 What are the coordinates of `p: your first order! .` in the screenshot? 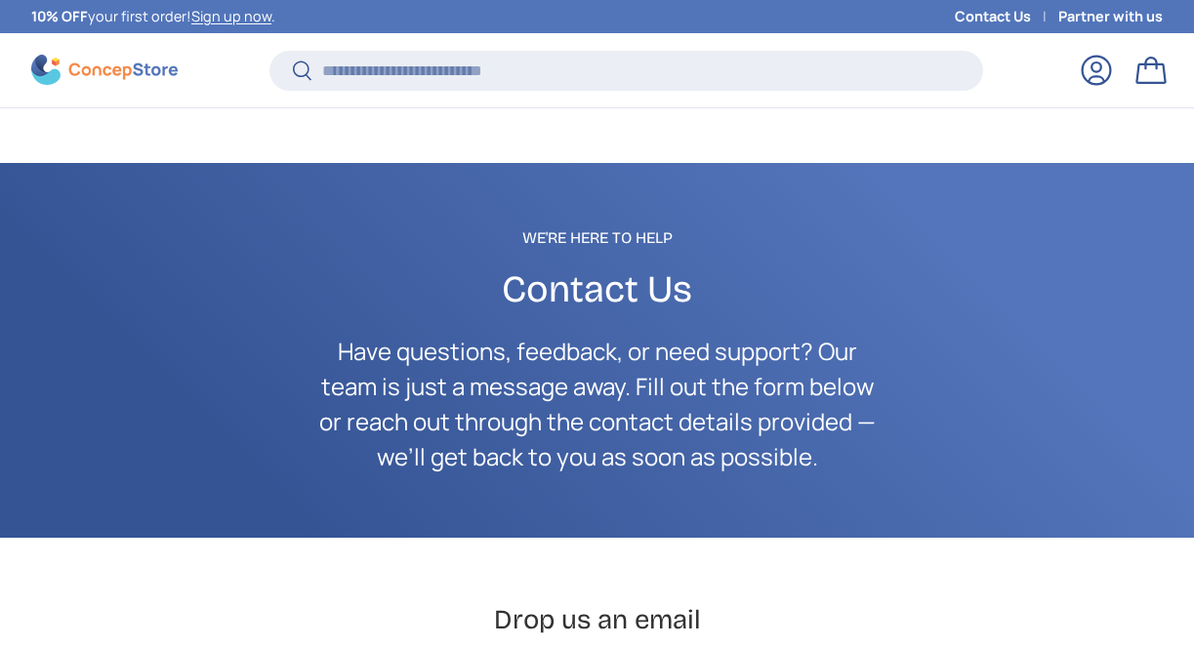 It's located at (153, 17).